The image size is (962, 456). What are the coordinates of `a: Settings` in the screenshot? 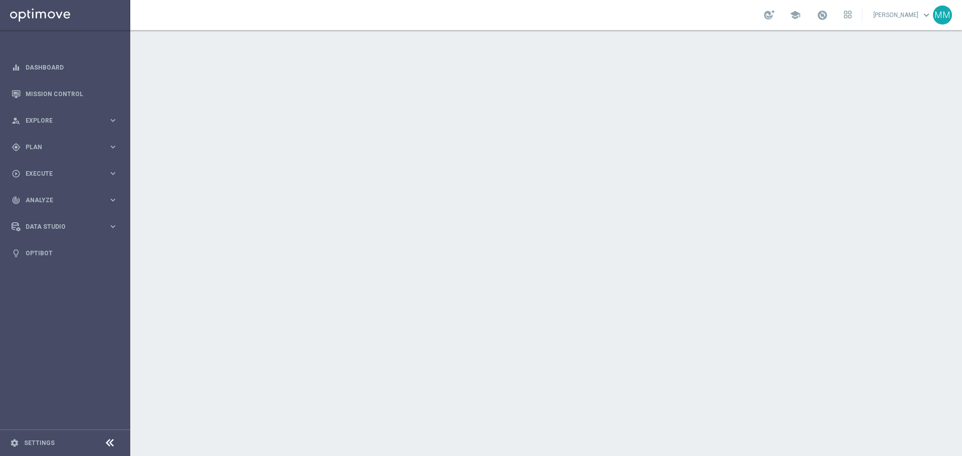 It's located at (39, 443).